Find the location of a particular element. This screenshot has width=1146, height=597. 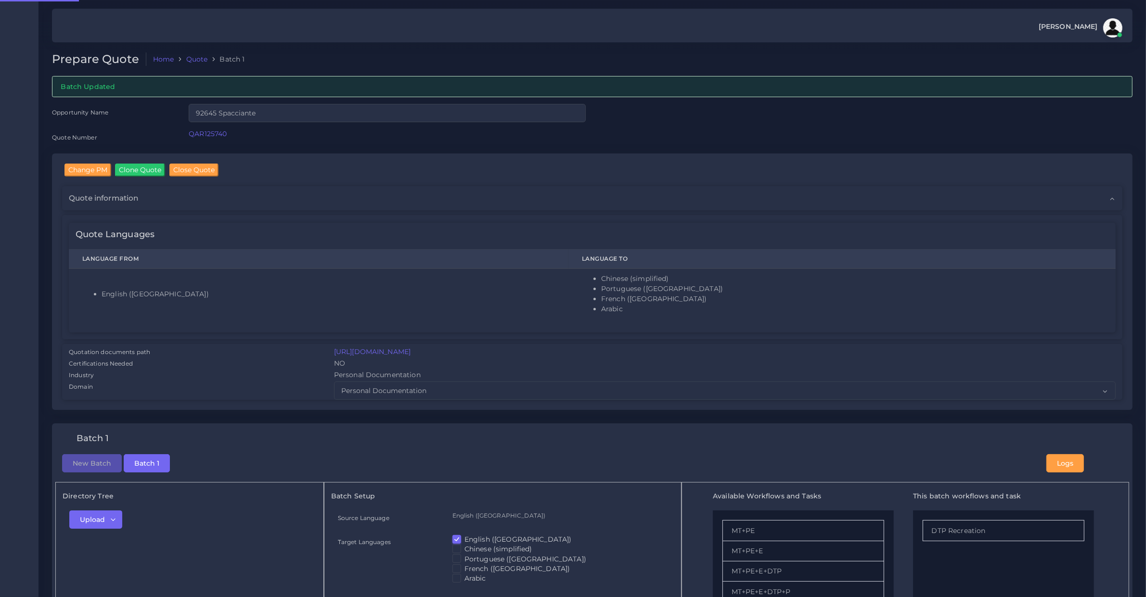

li: Arabic is located at coordinates (851, 309).